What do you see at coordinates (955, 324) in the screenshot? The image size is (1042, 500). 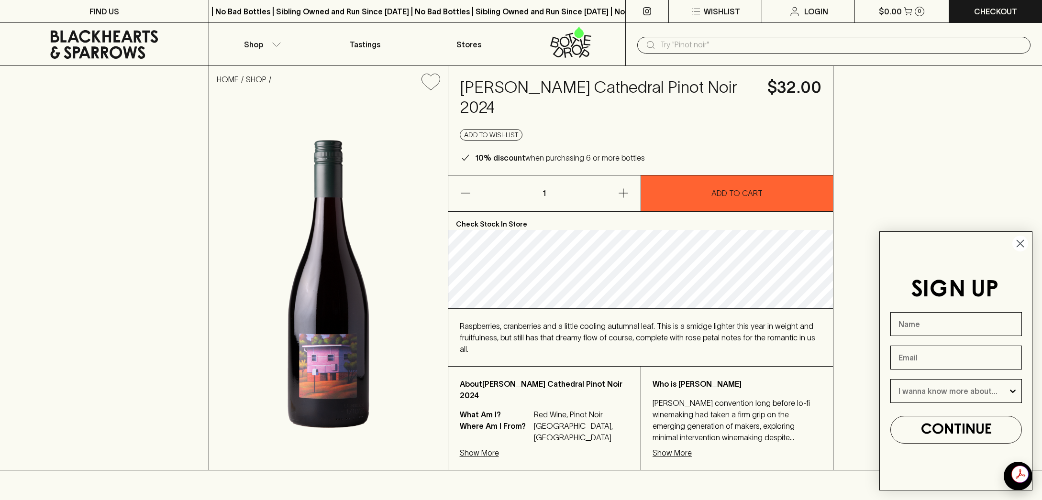 I see `input: Name` at bounding box center [955, 324].